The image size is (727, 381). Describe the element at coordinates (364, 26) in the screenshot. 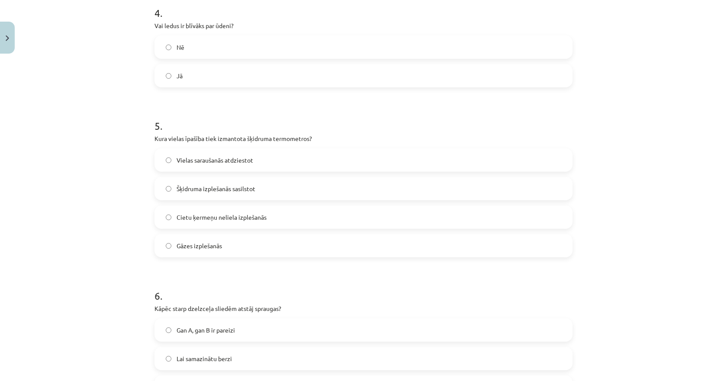

I see `p: Vai ledus ir blīvāks par ūdeni?` at that location.